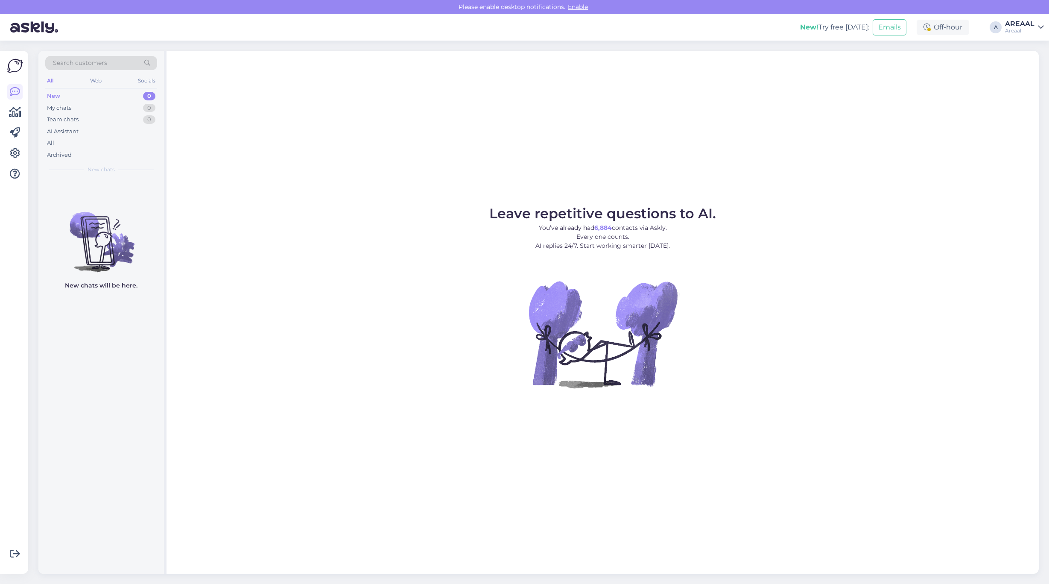 The image size is (1049, 584). What do you see at coordinates (59, 108) in the screenshot?
I see `div: My chats` at bounding box center [59, 108].